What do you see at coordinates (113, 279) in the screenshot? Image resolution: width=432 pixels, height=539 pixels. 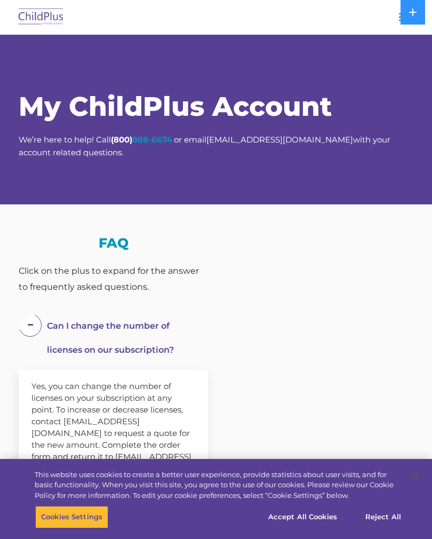 I see `div: Click on the plus to expand for the answer to frequently asked questions.` at bounding box center [113, 279].